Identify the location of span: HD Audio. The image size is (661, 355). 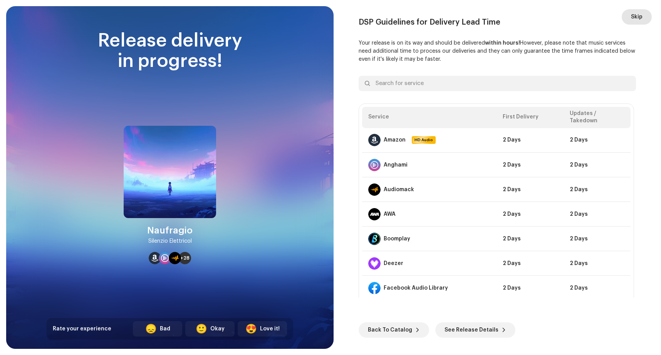
(424, 140).